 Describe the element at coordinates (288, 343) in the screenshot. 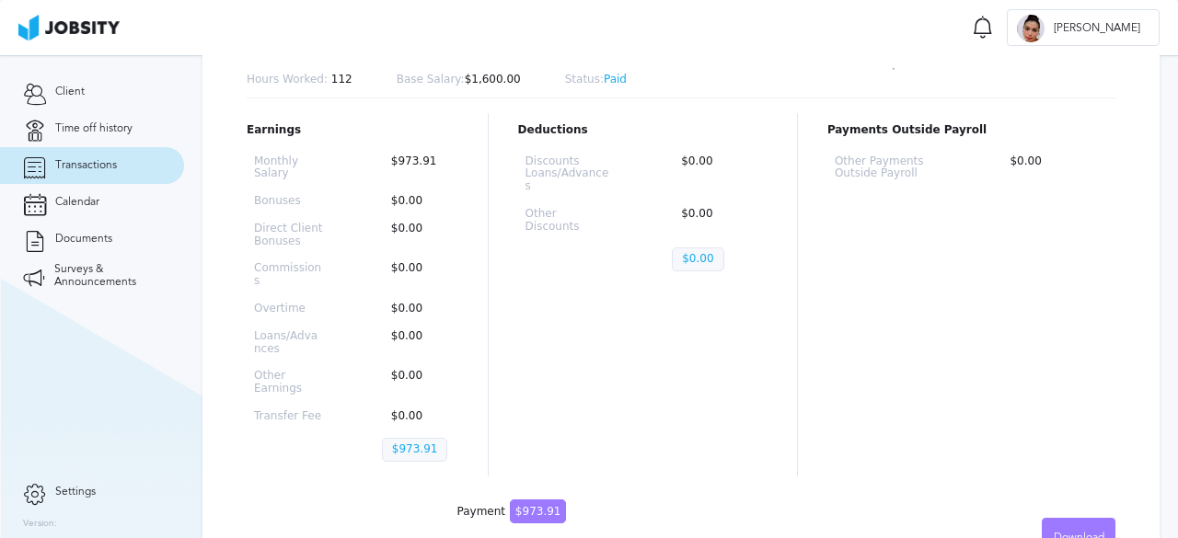

I see `p: Loans/Advances` at that location.